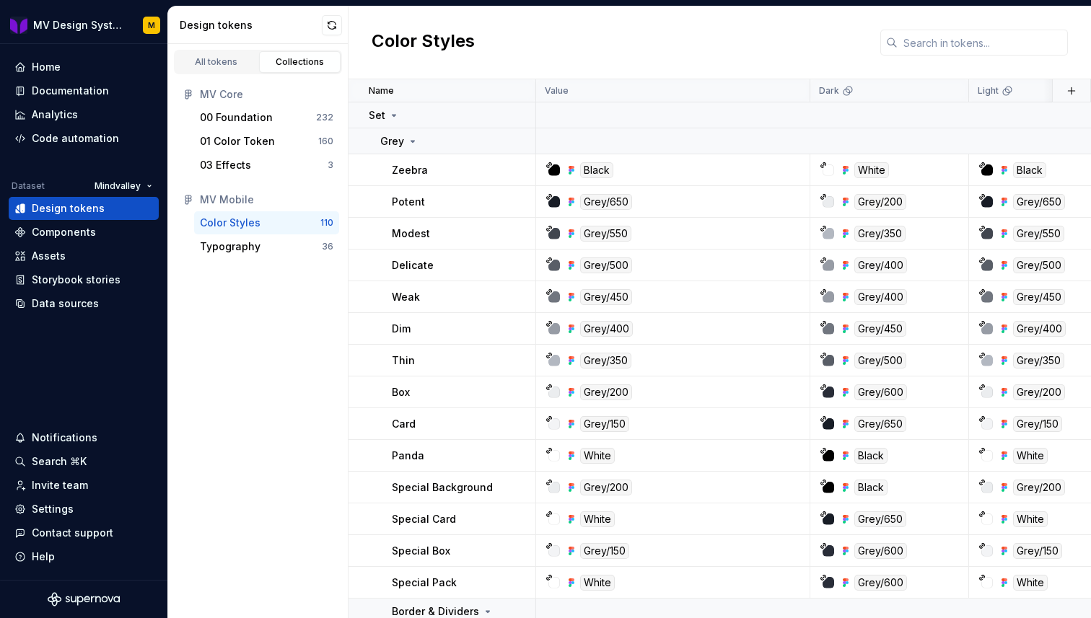  I want to click on div: Dataset, so click(28, 186).